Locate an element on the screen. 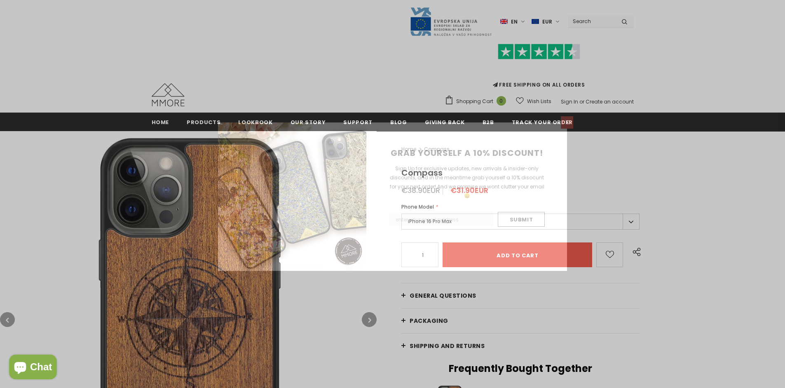 The image size is (785, 388). span: GRAB YOURSELF A 10% DISCOUNT! is located at coordinates (467, 153).